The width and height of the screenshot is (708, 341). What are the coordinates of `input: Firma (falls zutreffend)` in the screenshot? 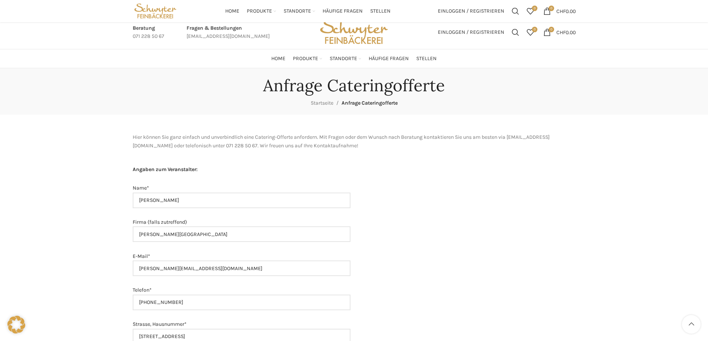 It's located at (241, 234).